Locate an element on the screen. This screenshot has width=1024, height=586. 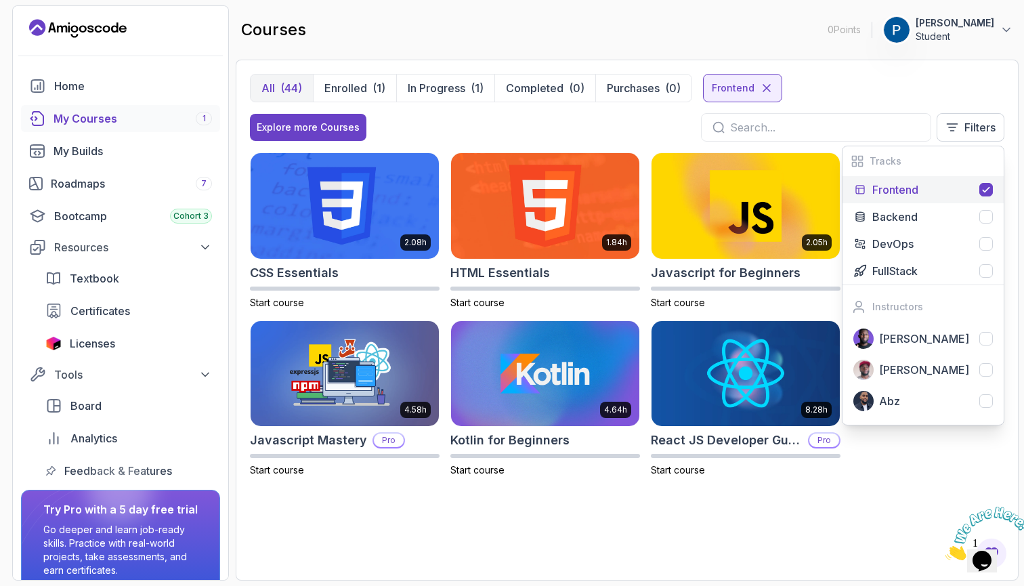
p: Completed is located at coordinates (534, 88).